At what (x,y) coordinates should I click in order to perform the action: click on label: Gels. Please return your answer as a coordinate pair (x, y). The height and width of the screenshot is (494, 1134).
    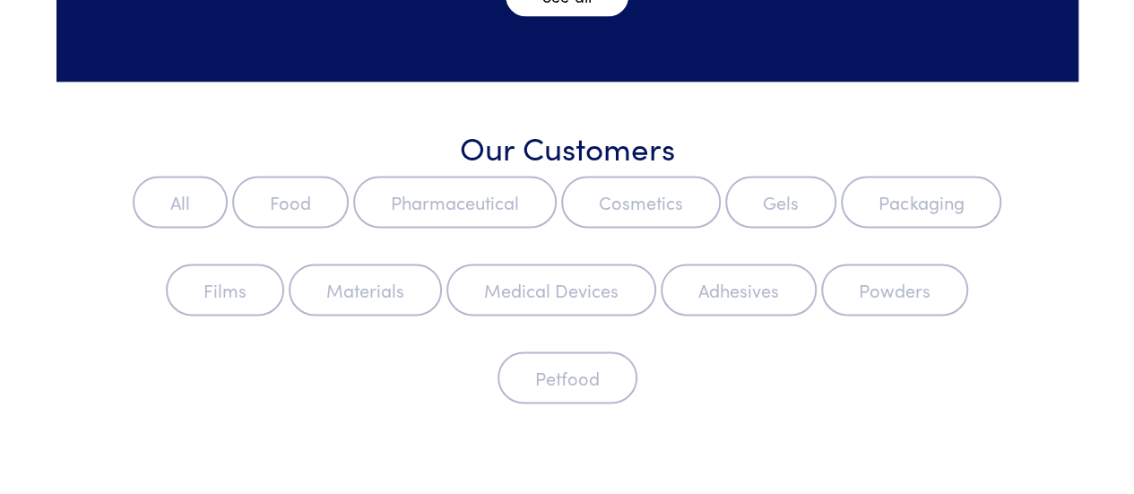
    Looking at the image, I should click on (781, 202).